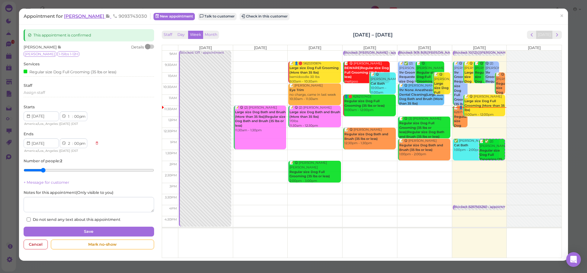  What do you see at coordinates (89, 35) in the screenshot?
I see `div: This appointment is confirmed` at bounding box center [89, 35].